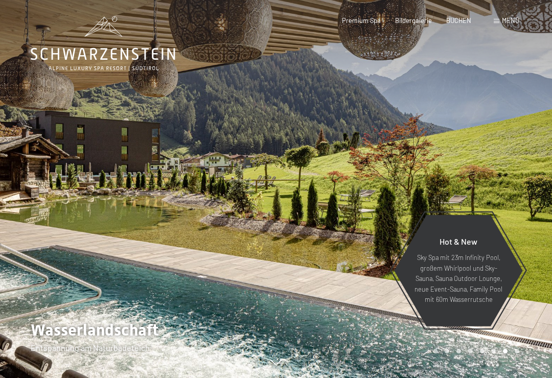 The height and width of the screenshot is (378, 552). What do you see at coordinates (458, 20) in the screenshot?
I see `a: BUCHEN` at bounding box center [458, 20].